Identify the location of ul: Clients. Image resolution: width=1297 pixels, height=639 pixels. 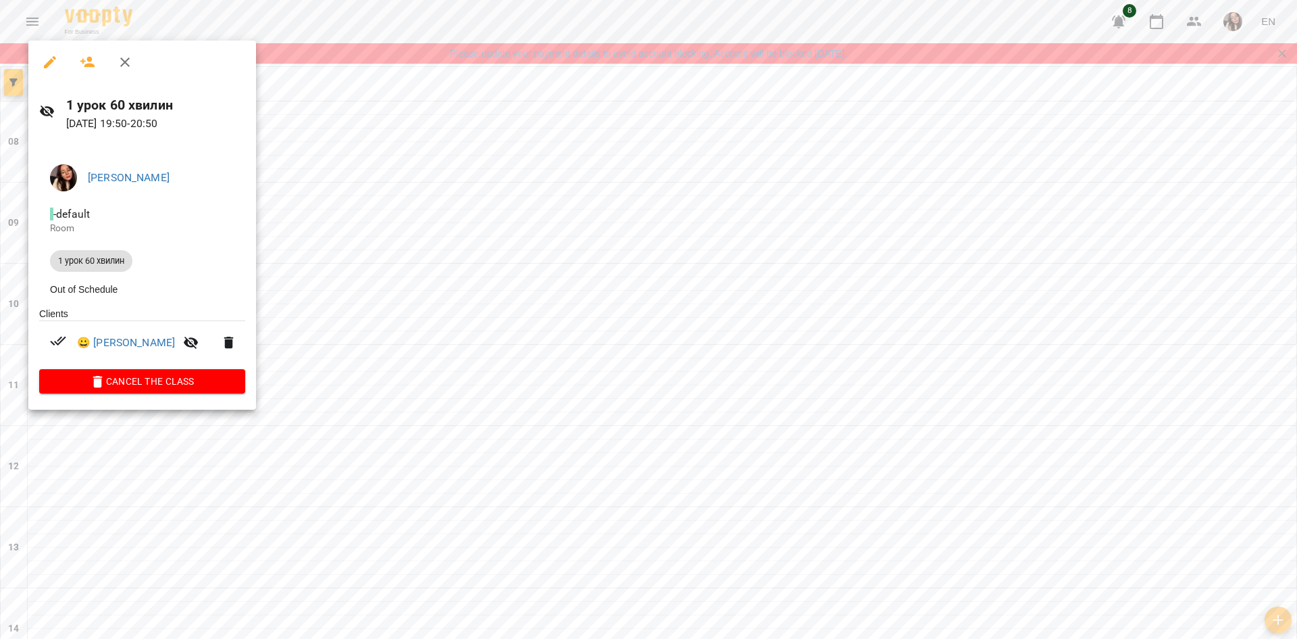
(142, 338).